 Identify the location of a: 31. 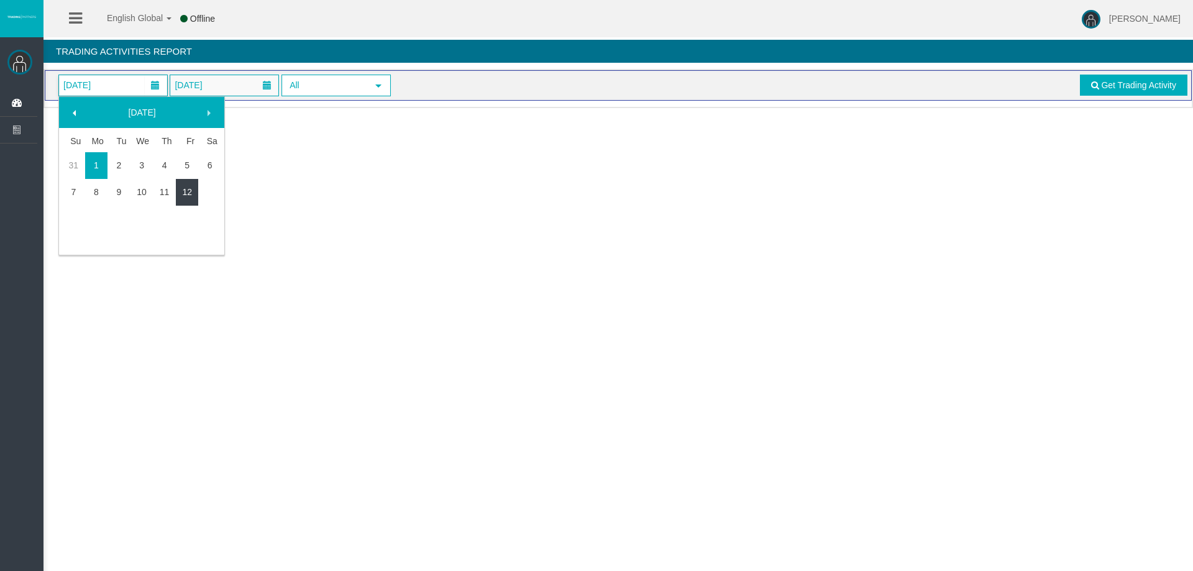
(73, 165).